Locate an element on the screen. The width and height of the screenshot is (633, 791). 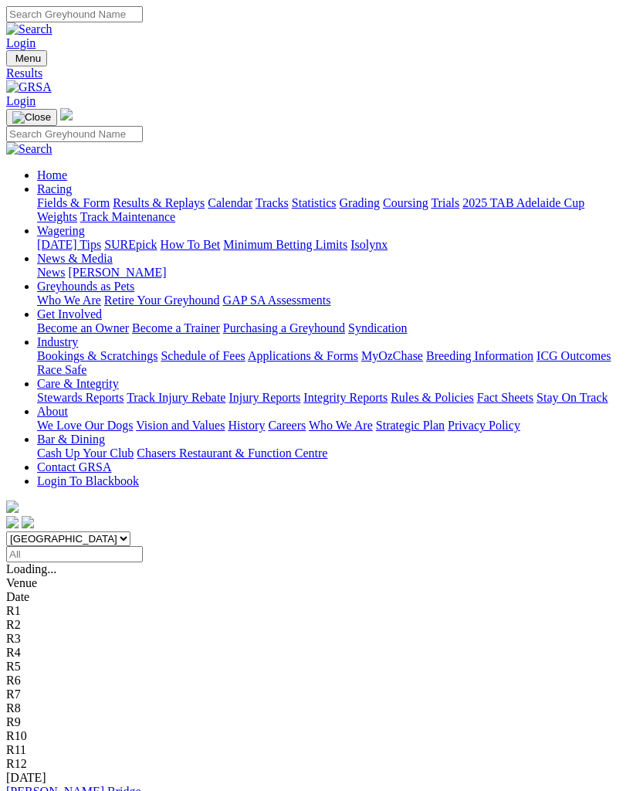
div: Bar & Dining is located at coordinates (332, 453).